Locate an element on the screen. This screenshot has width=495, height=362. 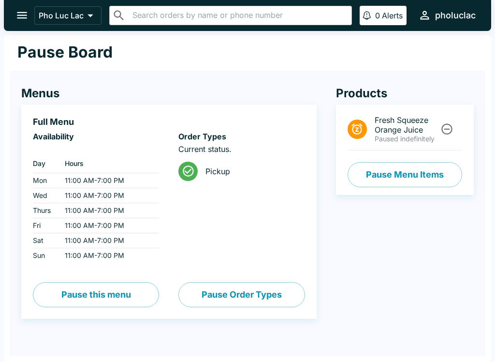
td: Fri is located at coordinates (45, 225).